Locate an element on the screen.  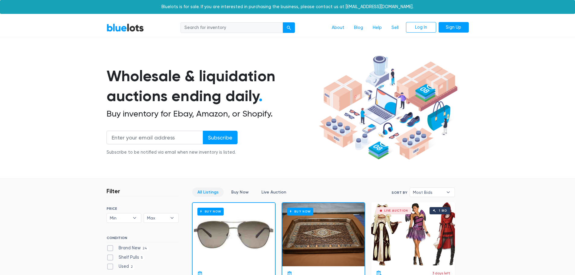
input: Search for inventory is located at coordinates (232, 28).